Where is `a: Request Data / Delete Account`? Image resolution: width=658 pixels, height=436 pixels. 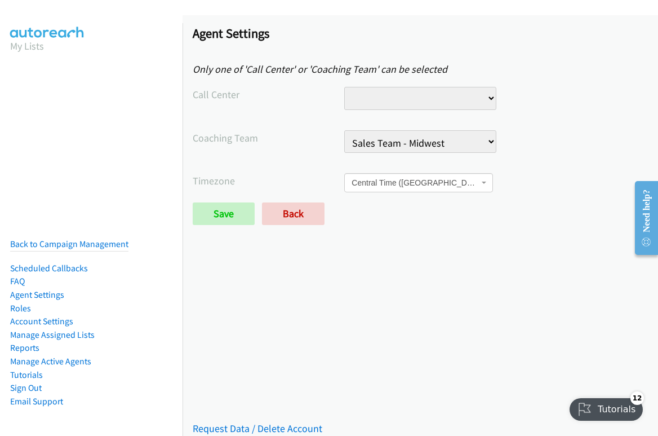
a: Request Data / Delete Account is located at coordinates (258, 428).